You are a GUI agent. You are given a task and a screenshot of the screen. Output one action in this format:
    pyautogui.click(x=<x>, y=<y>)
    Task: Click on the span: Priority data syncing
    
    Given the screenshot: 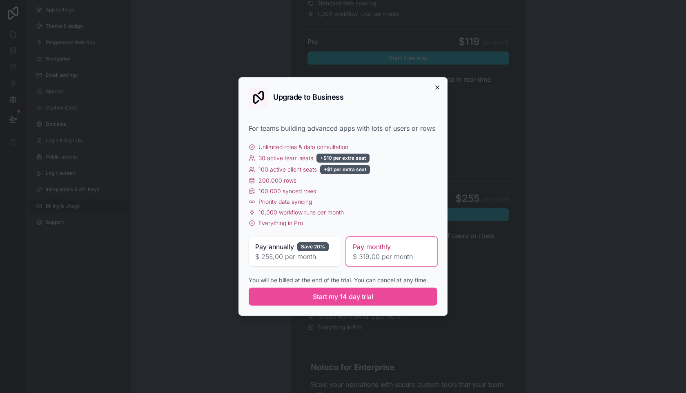 What is the action you would take?
    pyautogui.click(x=285, y=202)
    